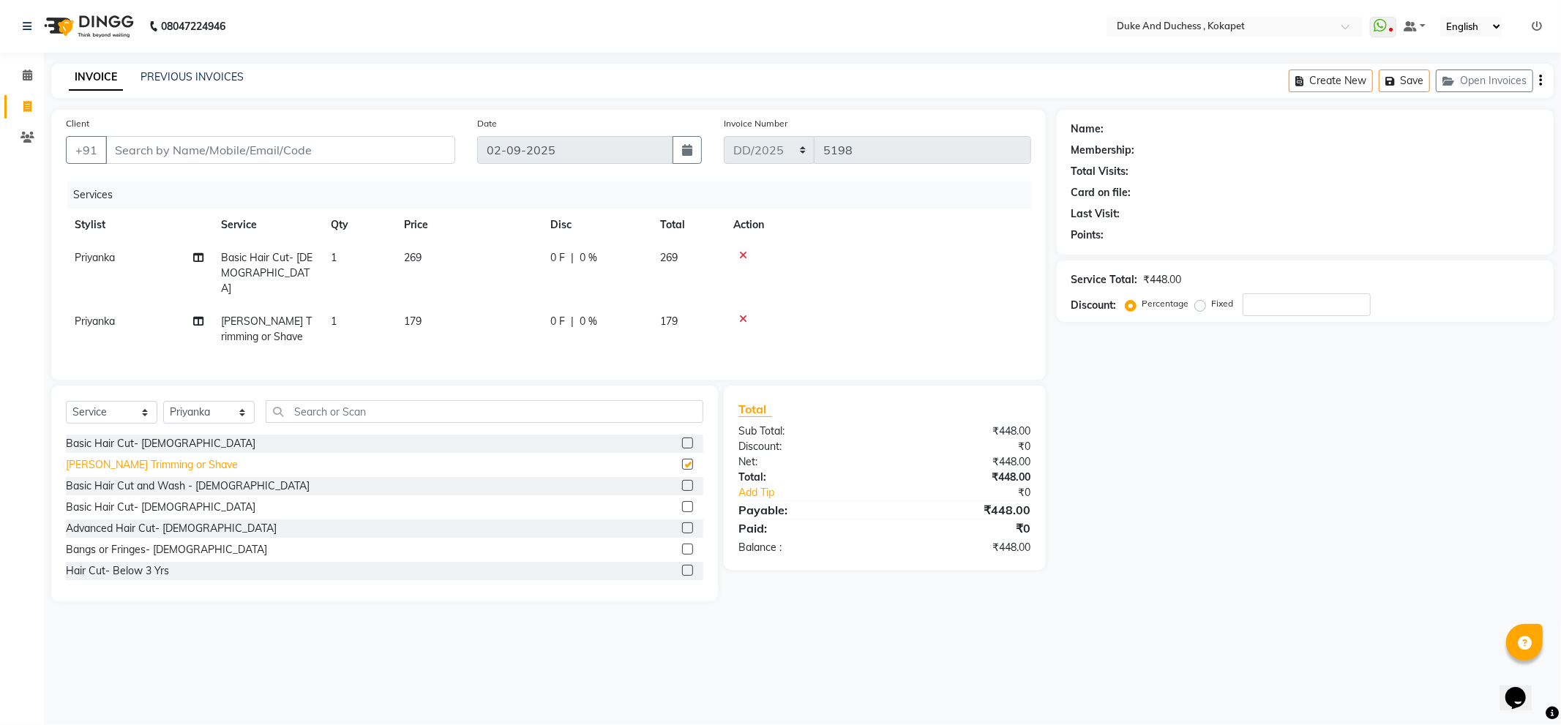 Image resolution: width=1561 pixels, height=725 pixels. What do you see at coordinates (192, 77) in the screenshot?
I see `a: PREVIOUS INVOICES` at bounding box center [192, 77].